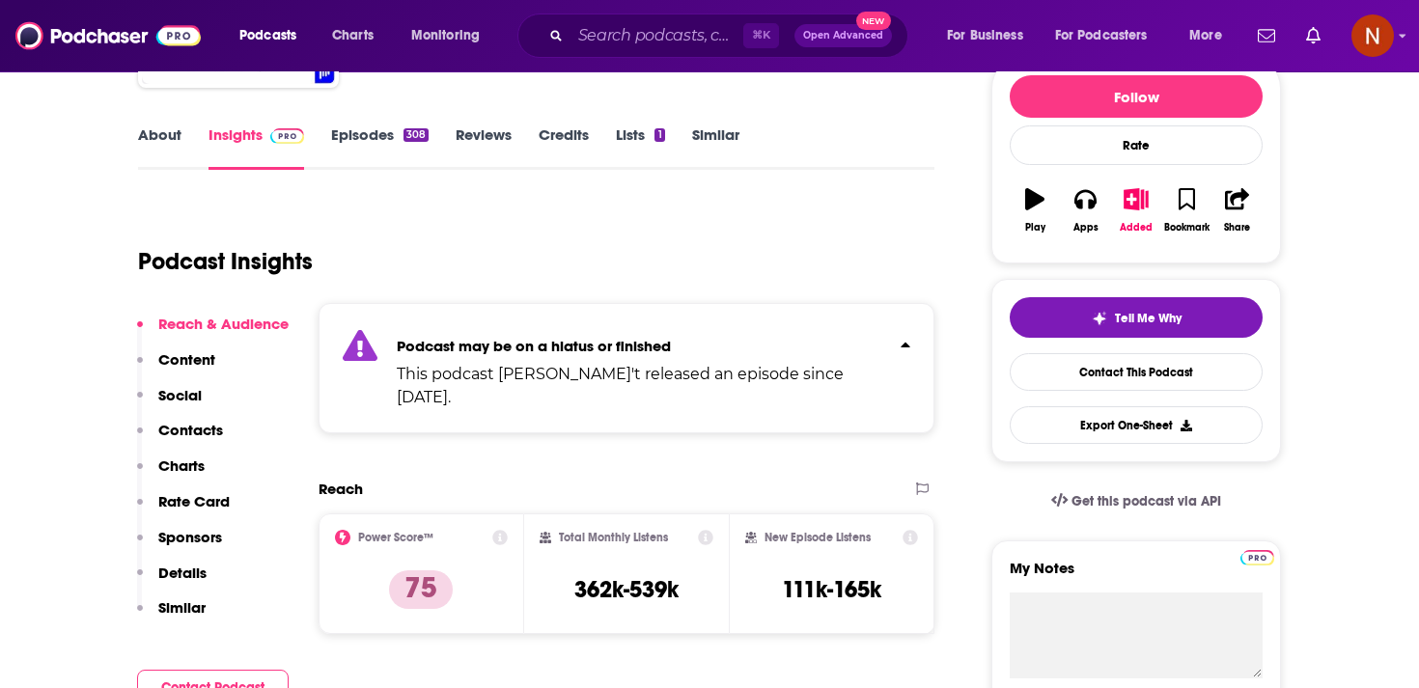 The height and width of the screenshot is (688, 1419). What do you see at coordinates (223, 323) in the screenshot?
I see `p: Reach & Audience` at bounding box center [223, 323].